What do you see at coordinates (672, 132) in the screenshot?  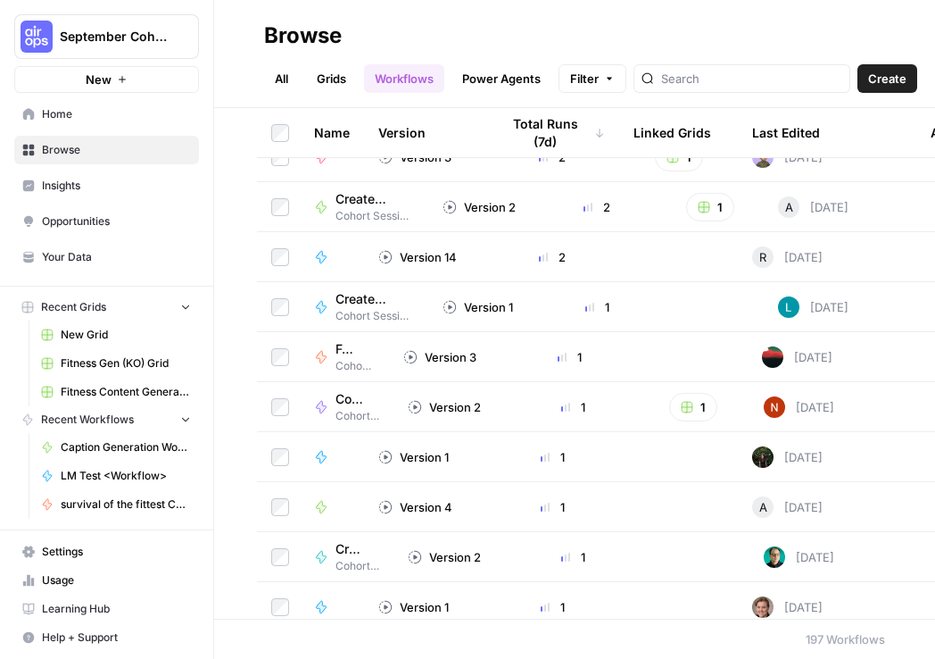 I see `div: Linked Grids` at bounding box center [672, 132].